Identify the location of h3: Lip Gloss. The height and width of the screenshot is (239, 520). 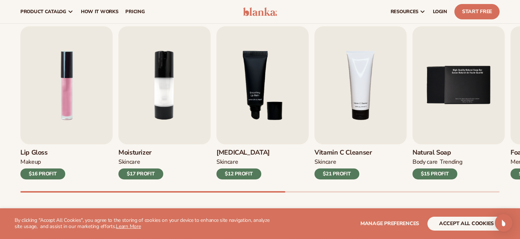
(43, 152).